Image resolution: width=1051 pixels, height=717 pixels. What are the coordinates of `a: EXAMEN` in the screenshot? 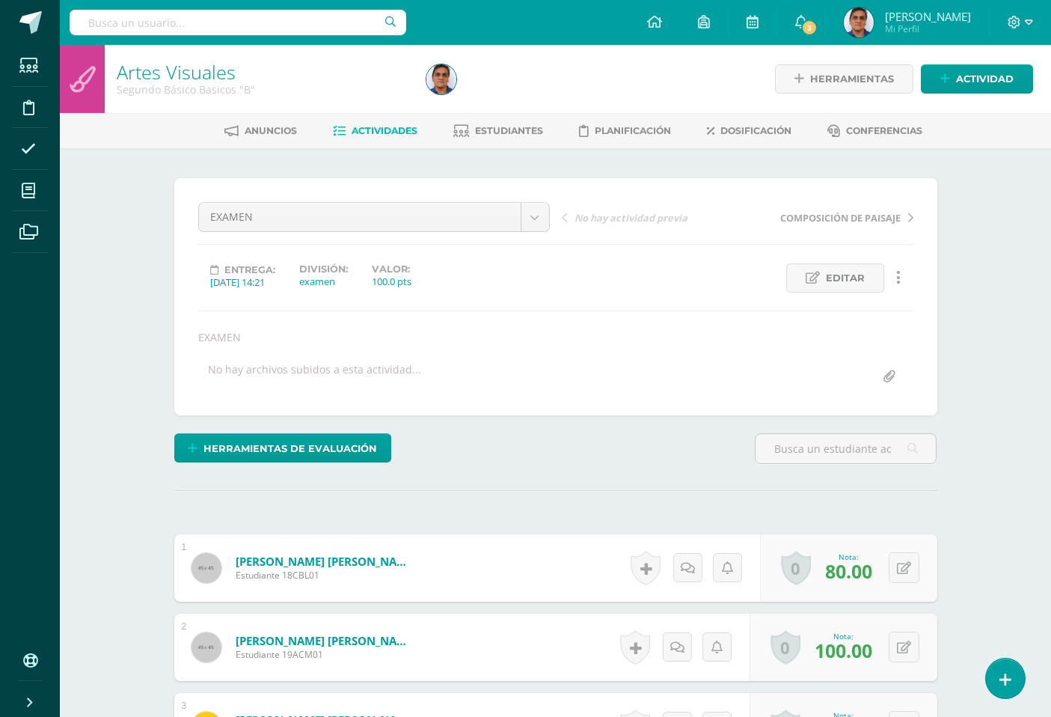 It's located at (374, 217).